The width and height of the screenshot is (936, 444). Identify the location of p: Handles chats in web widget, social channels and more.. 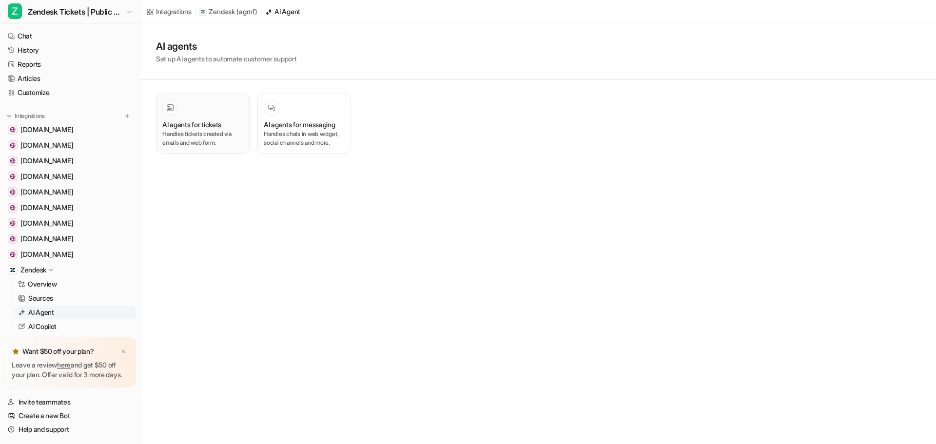
(304, 138).